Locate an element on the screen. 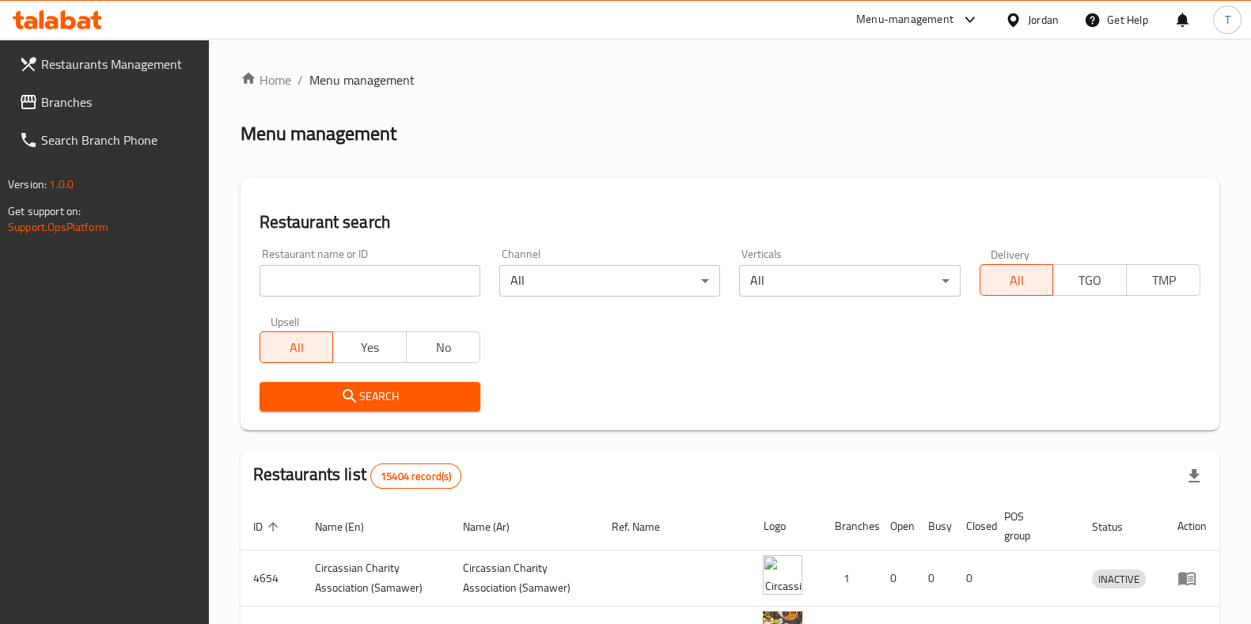 The image size is (1251, 624). nav: breadcrumb is located at coordinates (730, 80).